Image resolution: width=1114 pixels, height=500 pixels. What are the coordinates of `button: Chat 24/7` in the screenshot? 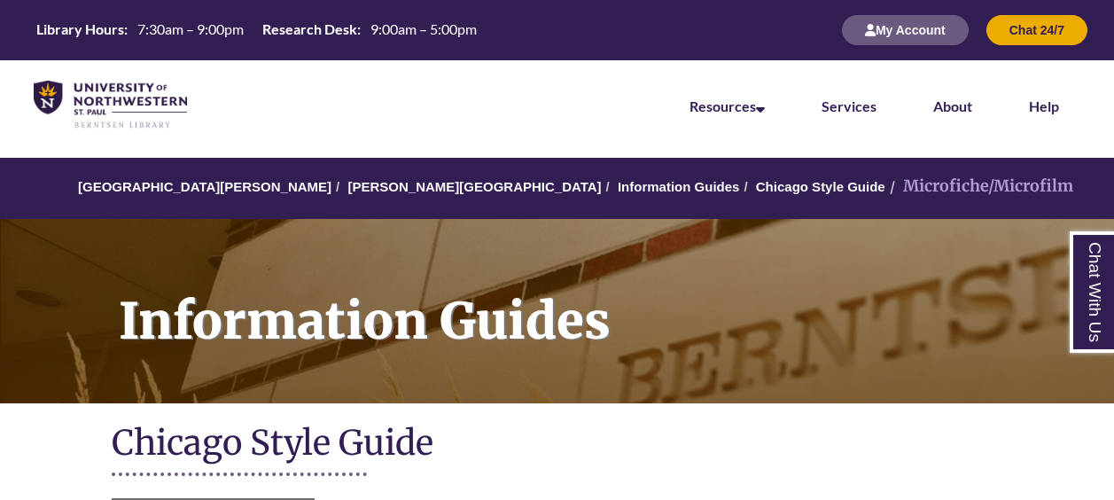 It's located at (1037, 30).